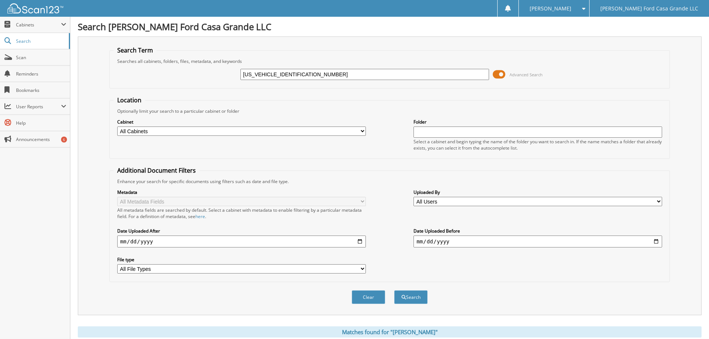 This screenshot has height=339, width=709. Describe the element at coordinates (64, 140) in the screenshot. I see `div: 6` at that location.